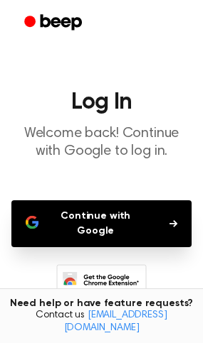 The image size is (203, 343). I want to click on button: Continue with Google, so click(101, 224).